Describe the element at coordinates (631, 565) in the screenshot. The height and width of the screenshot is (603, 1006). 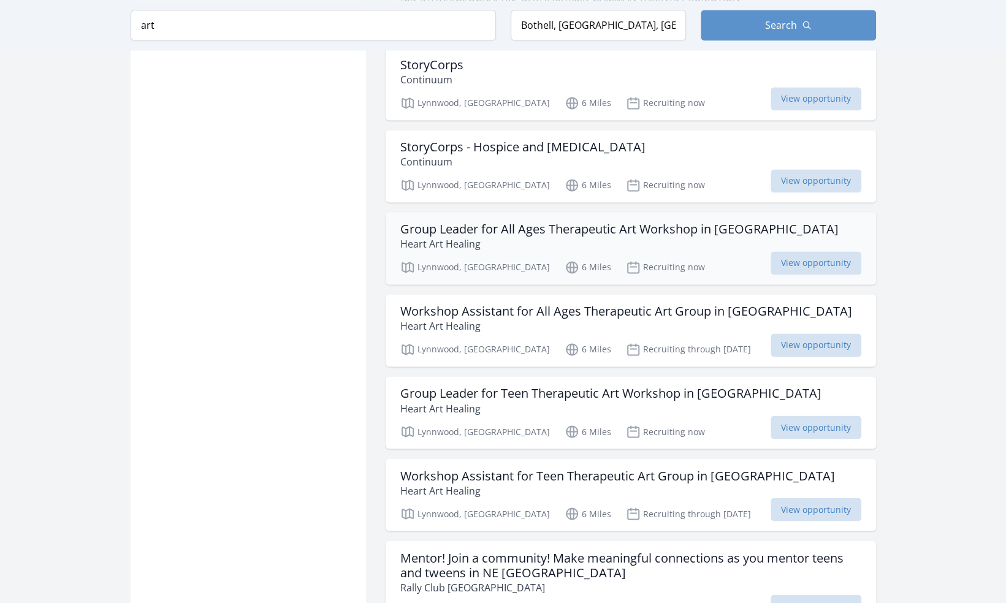
I see `h3: Mentor! Join a community! Make meaningful connections as you mentor teens and tweens in NE [GEOGR...` at that location.